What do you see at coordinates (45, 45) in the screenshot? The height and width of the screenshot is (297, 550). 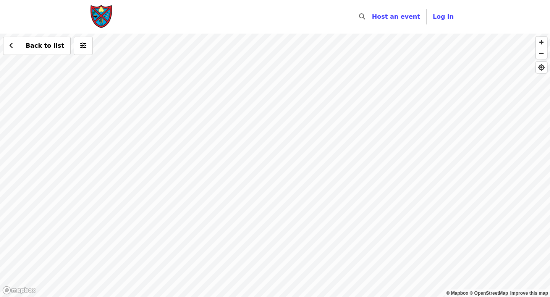 I see `span: Back to list` at bounding box center [45, 45].